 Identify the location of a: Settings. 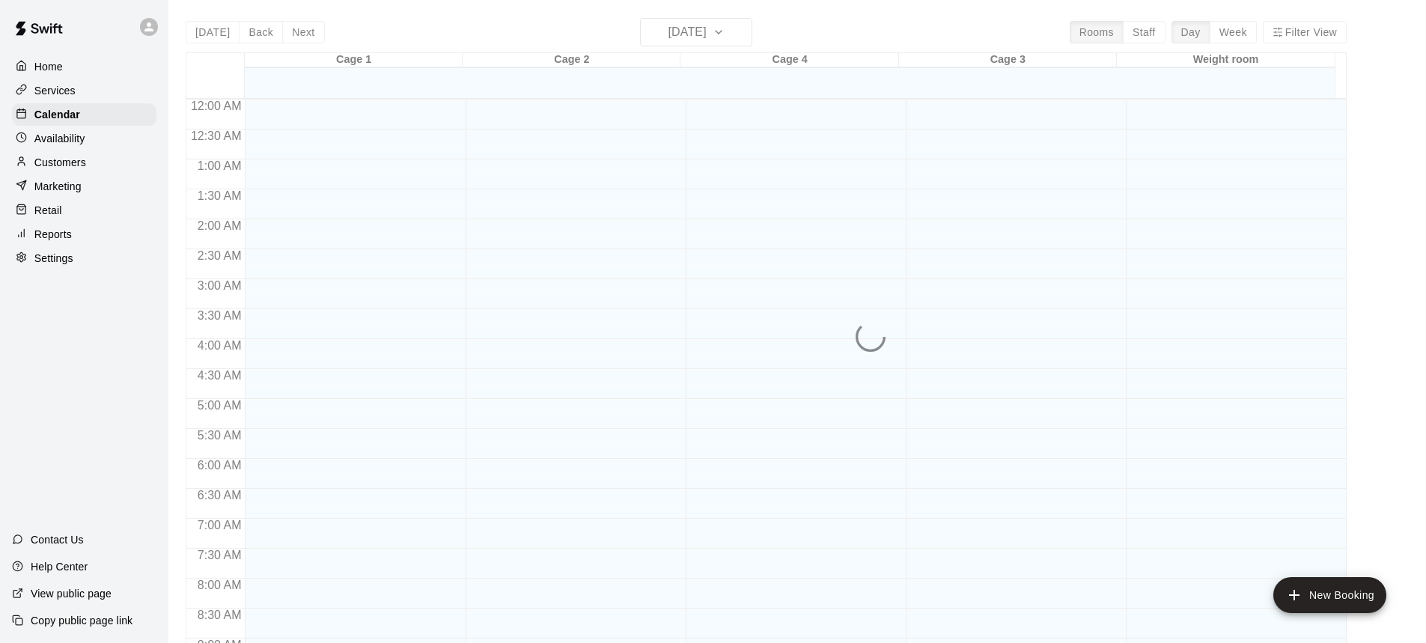
(84, 258).